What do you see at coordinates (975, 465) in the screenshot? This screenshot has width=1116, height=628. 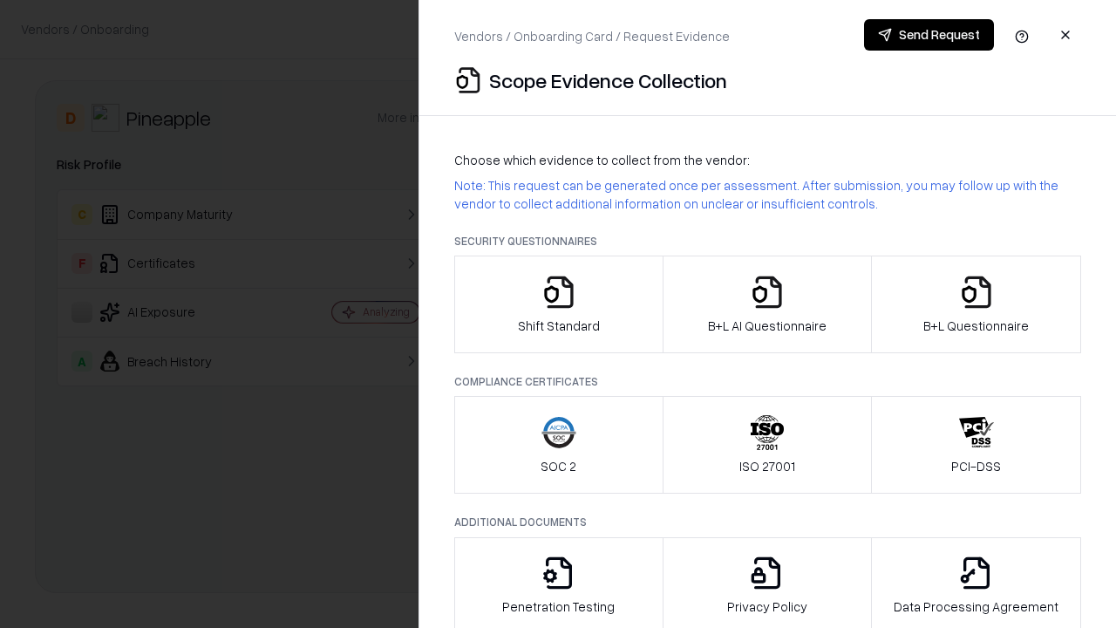 I see `p: PCI-DSS` at bounding box center [975, 465].